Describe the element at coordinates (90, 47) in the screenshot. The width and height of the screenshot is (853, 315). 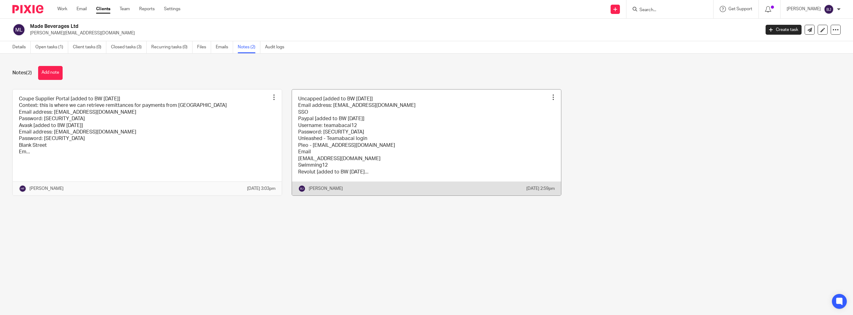
I see `a: Client tasks (0)` at that location.